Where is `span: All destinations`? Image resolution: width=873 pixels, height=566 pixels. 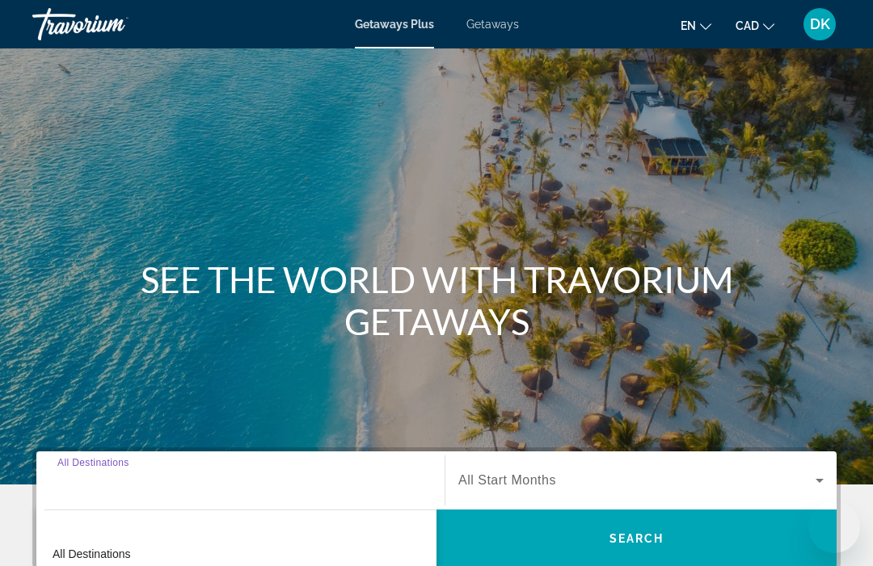
span: All destinations is located at coordinates (91, 554).